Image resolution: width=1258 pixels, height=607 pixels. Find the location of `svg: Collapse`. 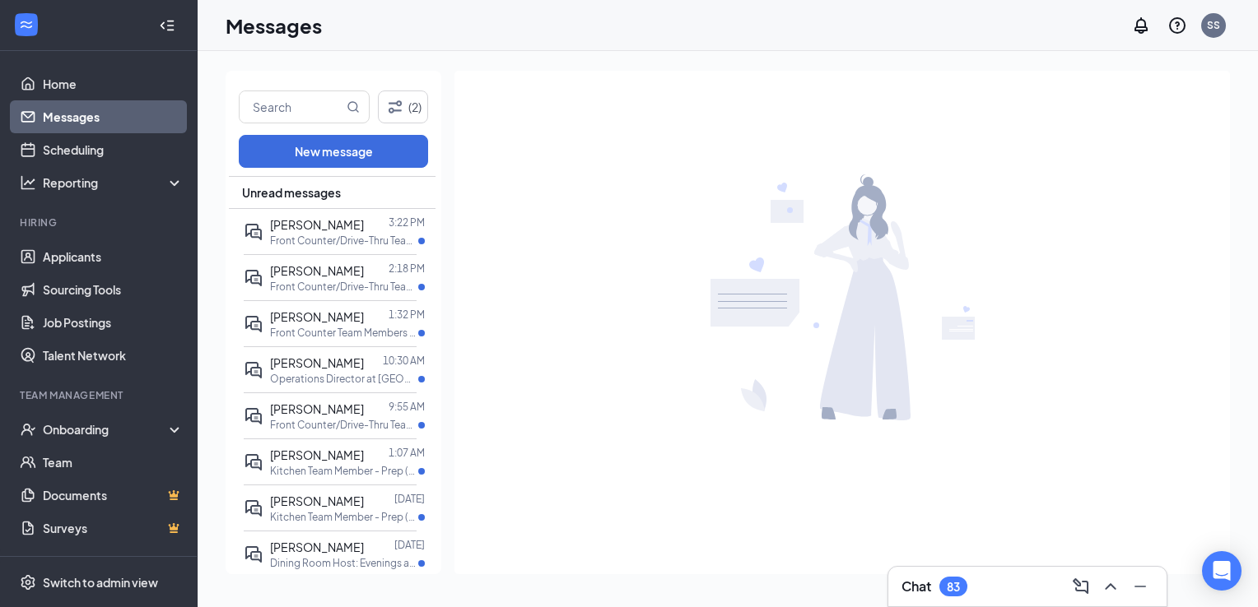

svg: Collapse is located at coordinates (167, 26).